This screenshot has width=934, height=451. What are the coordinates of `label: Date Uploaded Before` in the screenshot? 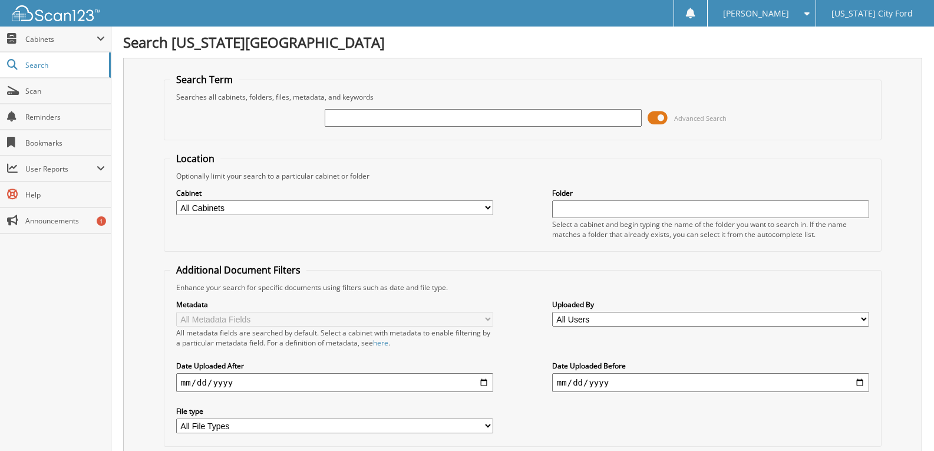 It's located at (711, 365).